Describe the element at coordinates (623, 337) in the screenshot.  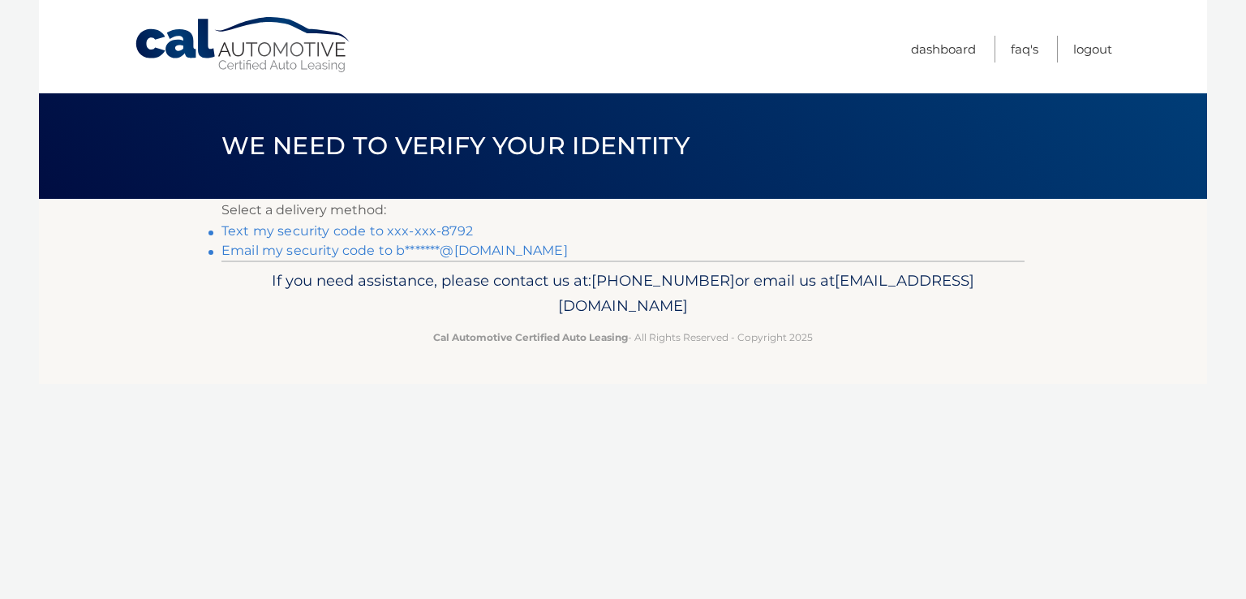
I see `p: - All Rights Reserved - Copyright 2025` at that location.